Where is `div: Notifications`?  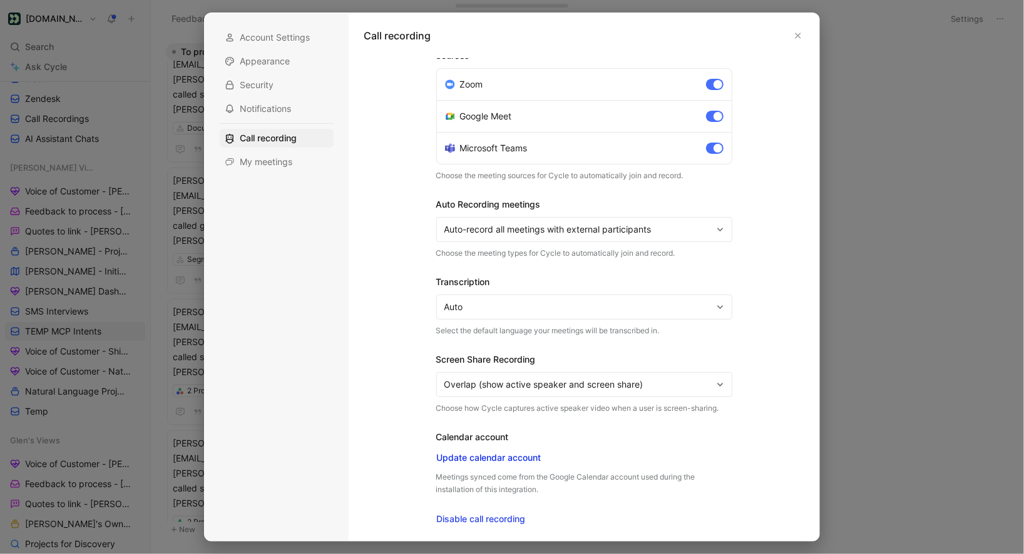
div: Notifications is located at coordinates (277, 109).